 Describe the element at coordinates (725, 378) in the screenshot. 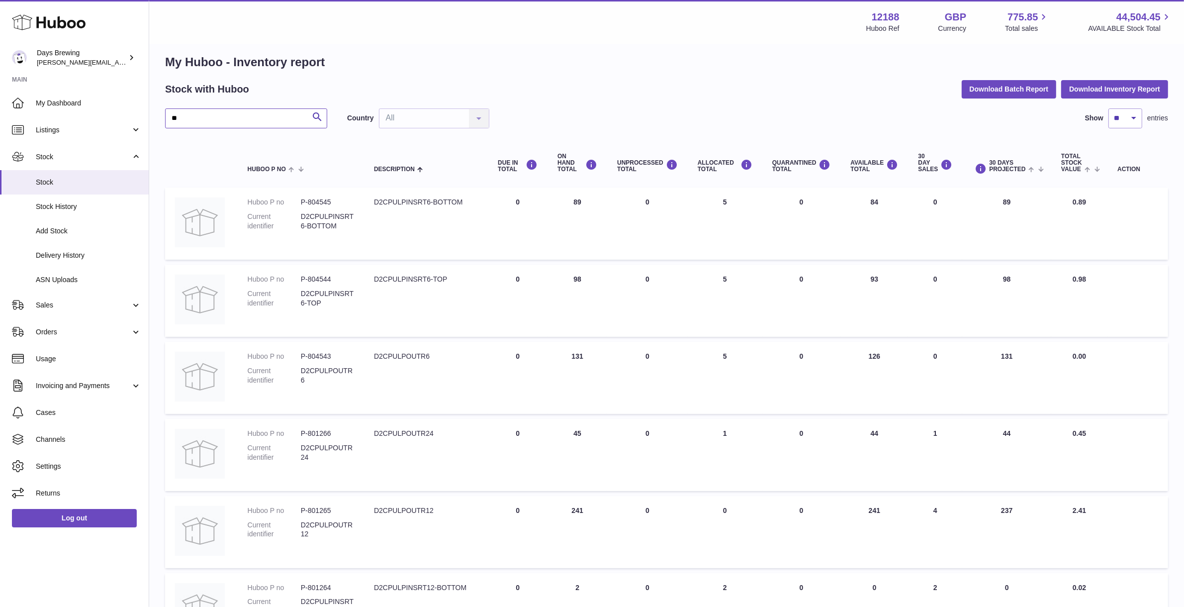

I see `td: 5` at that location.